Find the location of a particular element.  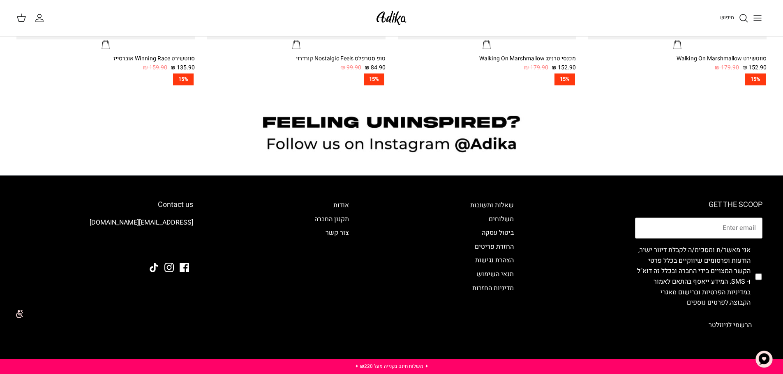

a: צור קשר is located at coordinates (337, 233).